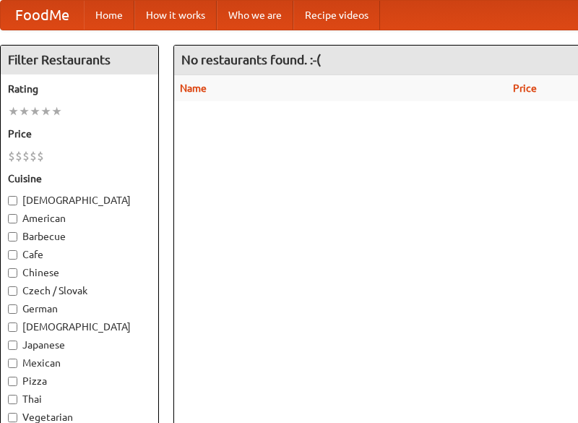 The image size is (578, 423). What do you see at coordinates (80, 179) in the screenshot?
I see `h5: Cuisine` at bounding box center [80, 179].